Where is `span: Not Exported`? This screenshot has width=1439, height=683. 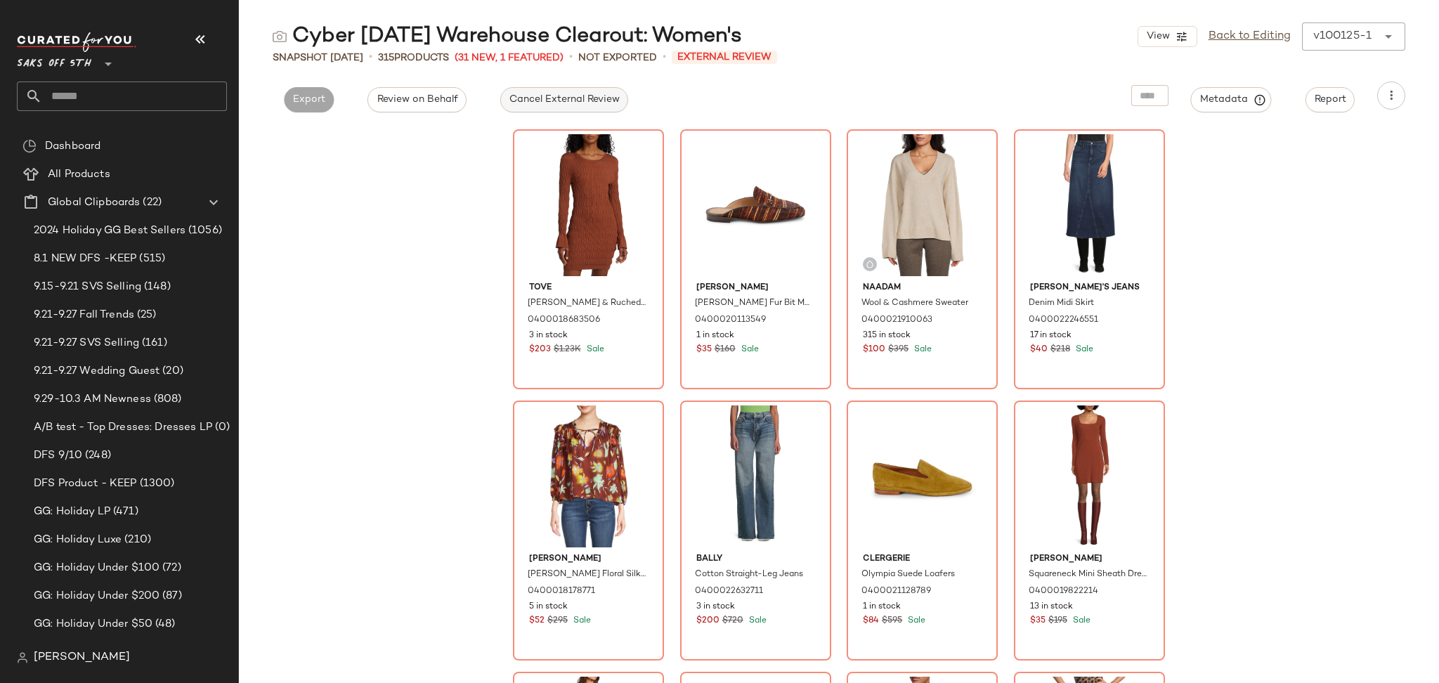 span: Not Exported is located at coordinates (618, 58).